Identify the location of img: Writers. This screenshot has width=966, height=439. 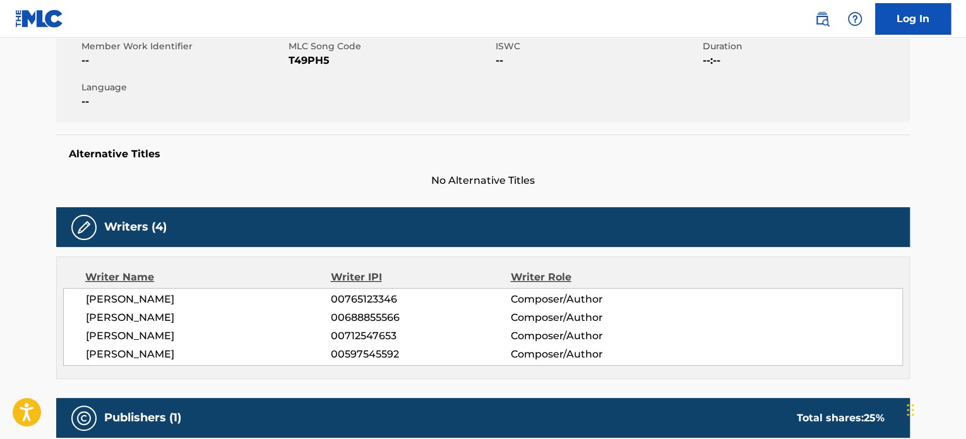
(84, 227).